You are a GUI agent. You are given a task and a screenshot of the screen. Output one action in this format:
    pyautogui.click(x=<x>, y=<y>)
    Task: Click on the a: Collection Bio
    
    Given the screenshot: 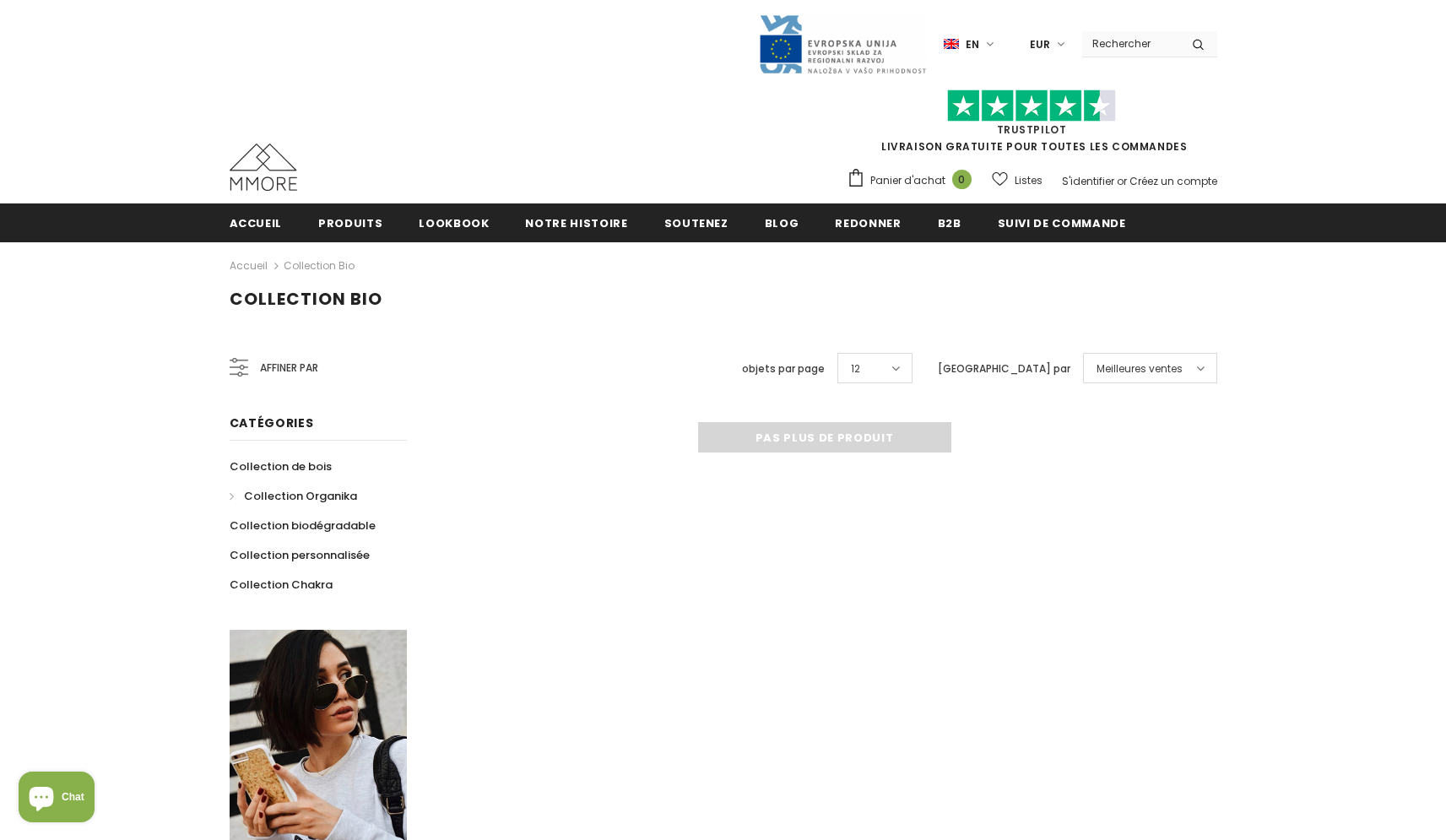 What is the action you would take?
    pyautogui.click(x=319, y=265)
    